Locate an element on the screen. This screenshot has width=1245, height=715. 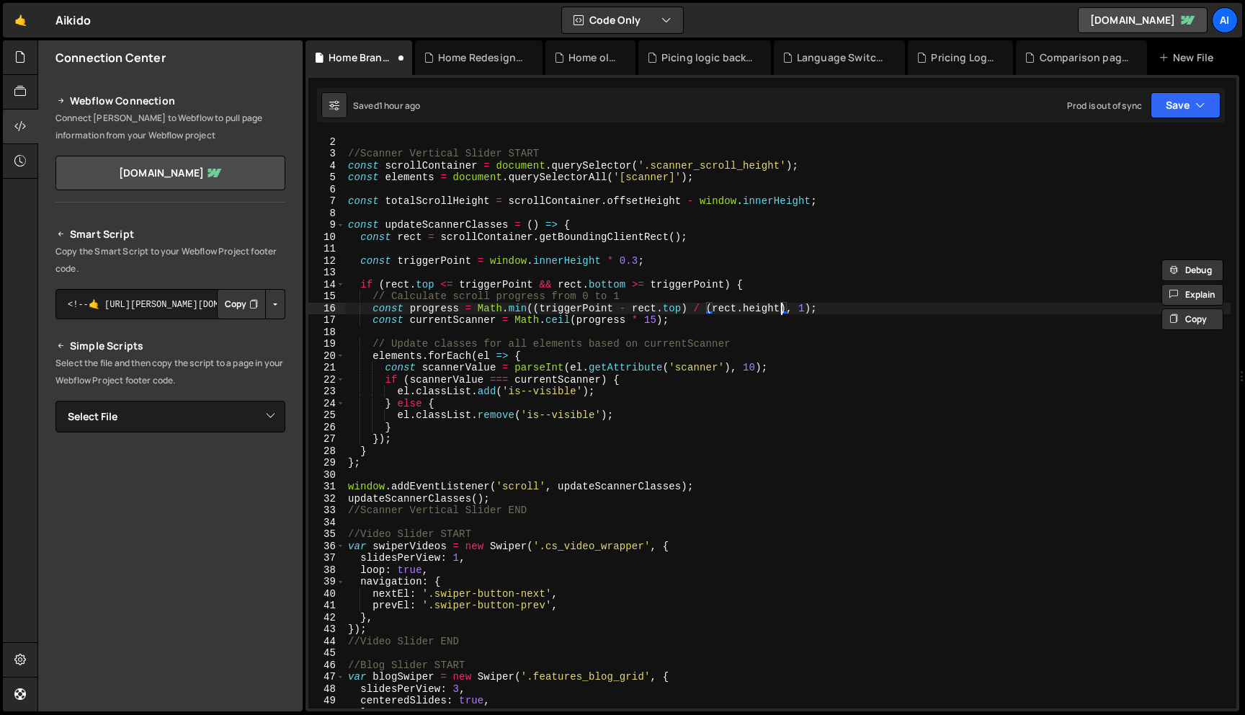
div: 14 is located at coordinates (326, 285).